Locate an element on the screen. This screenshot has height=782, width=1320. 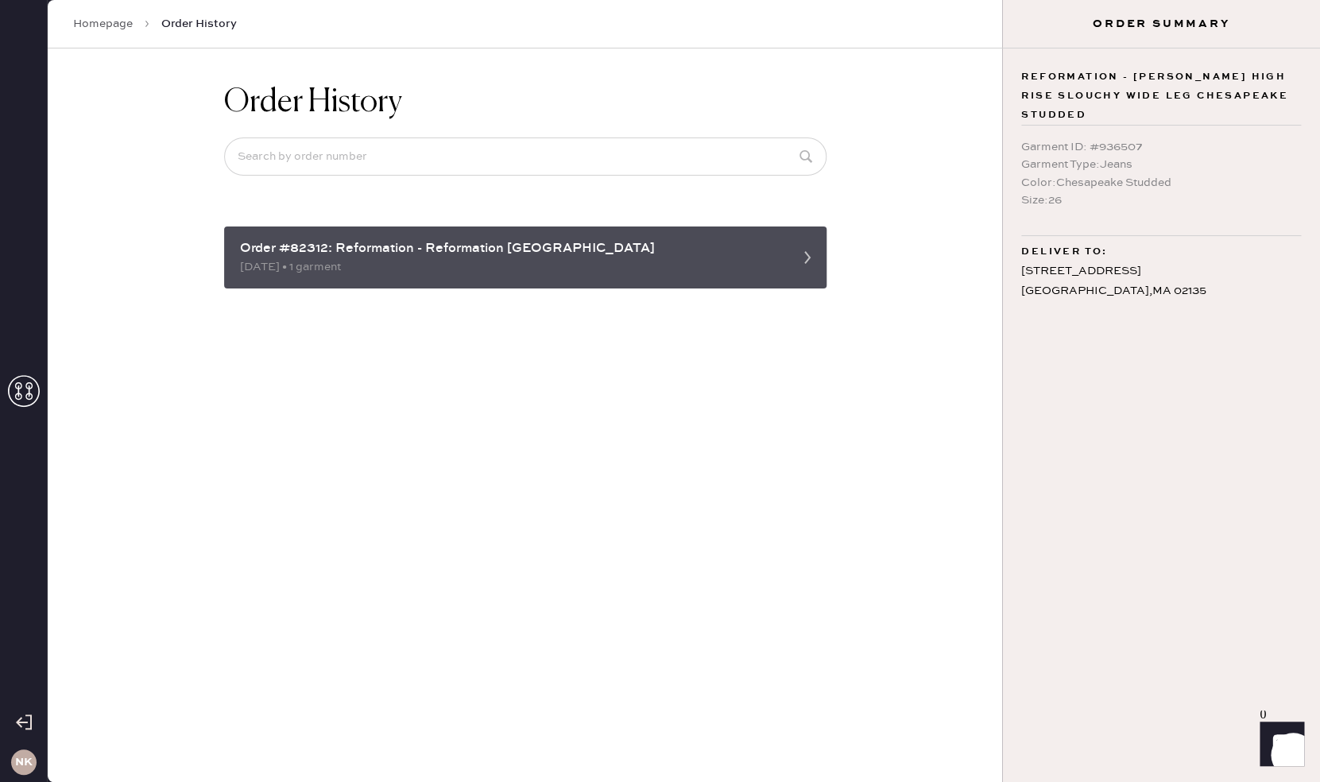
span: Order History is located at coordinates (199, 24).